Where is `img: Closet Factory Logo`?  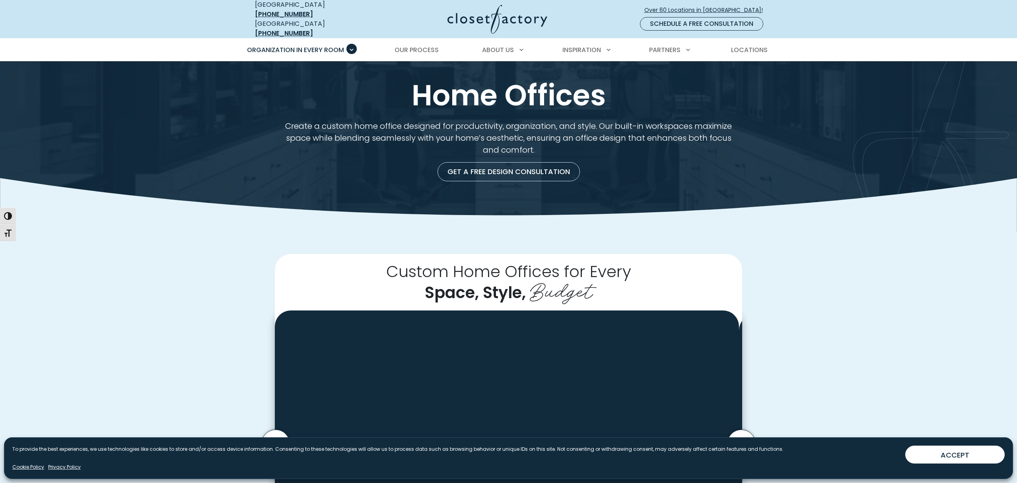 img: Closet Factory Logo is located at coordinates (497, 19).